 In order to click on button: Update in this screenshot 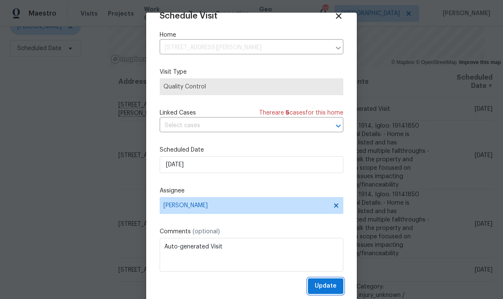, I will do `click(326, 286)`.